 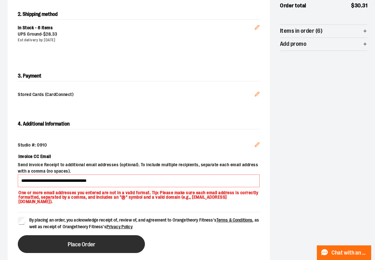 I want to click on p: One or more email addresses you entered are not in a valid format. Tip: Please make sure each ema..., so click(x=139, y=196).